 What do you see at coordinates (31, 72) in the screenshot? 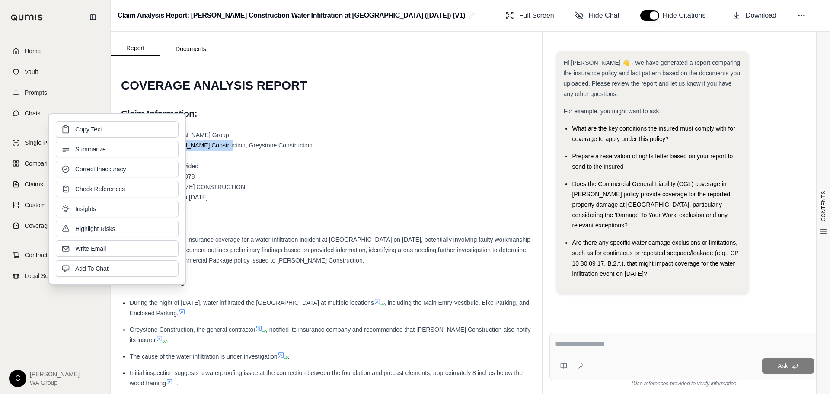
I see `span: Vault` at bounding box center [31, 72].